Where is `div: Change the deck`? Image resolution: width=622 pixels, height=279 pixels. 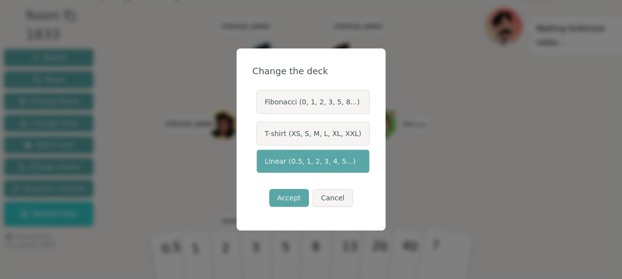
div: Change the deck is located at coordinates (311, 71).